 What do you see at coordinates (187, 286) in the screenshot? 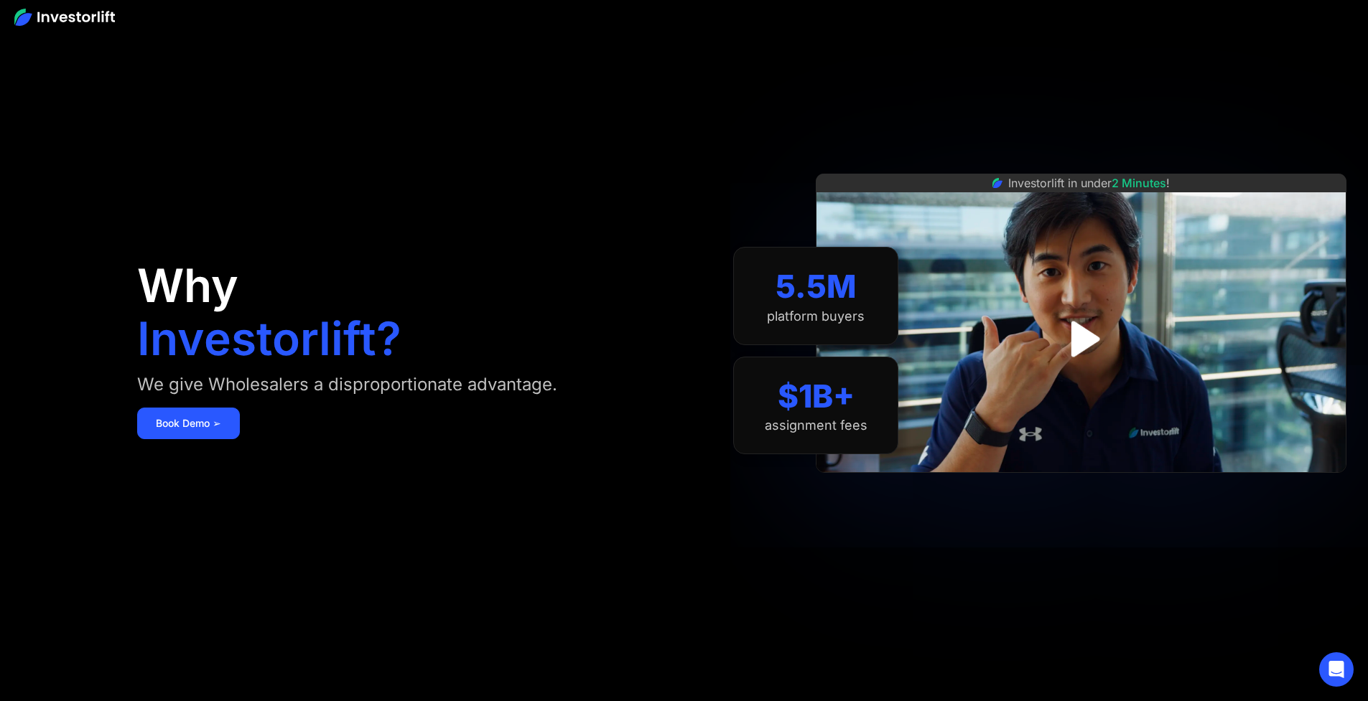
I see `h1: Why` at bounding box center [187, 286].